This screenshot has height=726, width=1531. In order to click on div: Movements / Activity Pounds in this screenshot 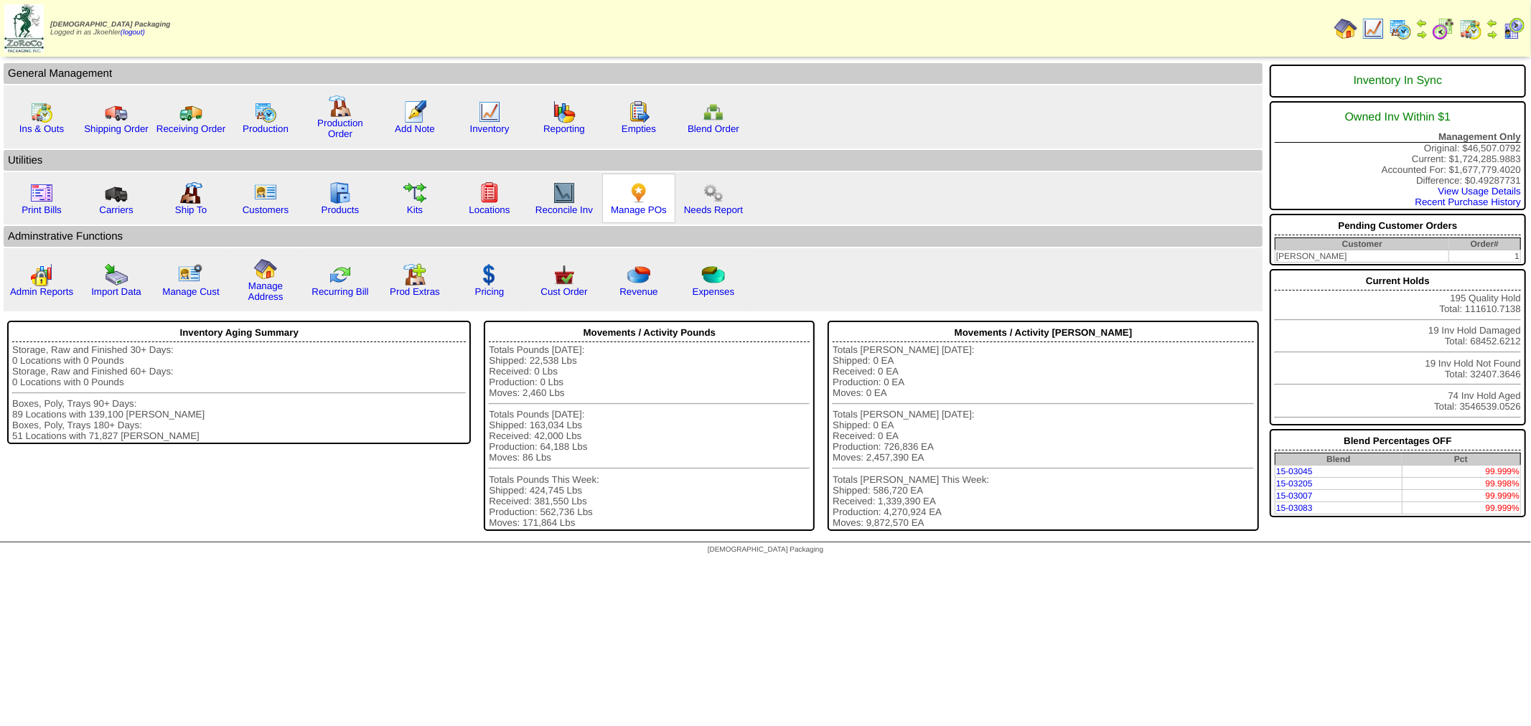, I will do `click(649, 333)`.